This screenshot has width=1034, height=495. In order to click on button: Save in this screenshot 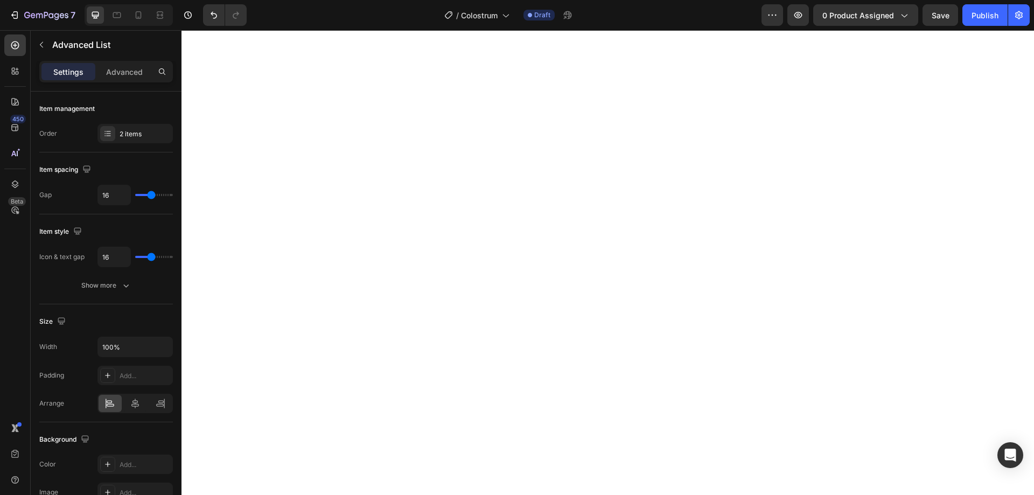, I will do `click(941, 15)`.